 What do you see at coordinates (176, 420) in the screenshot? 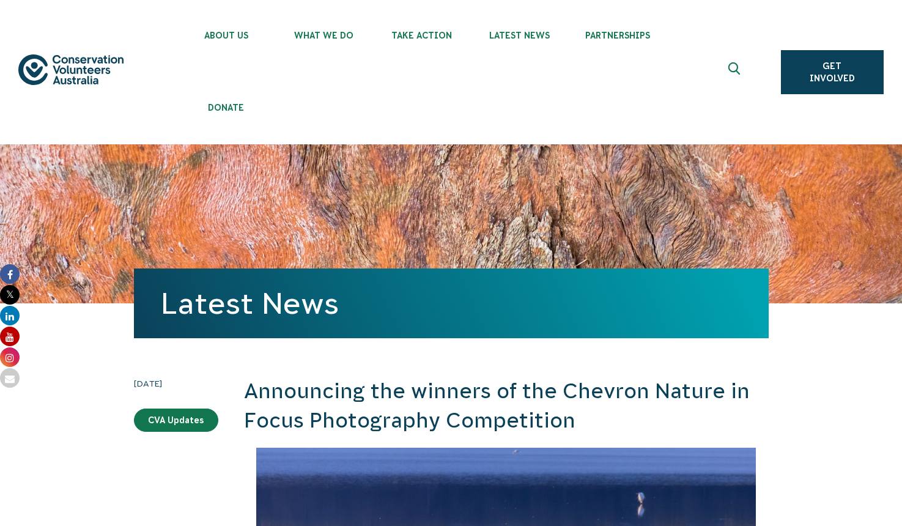
I see `a: CVA Updates` at bounding box center [176, 420].